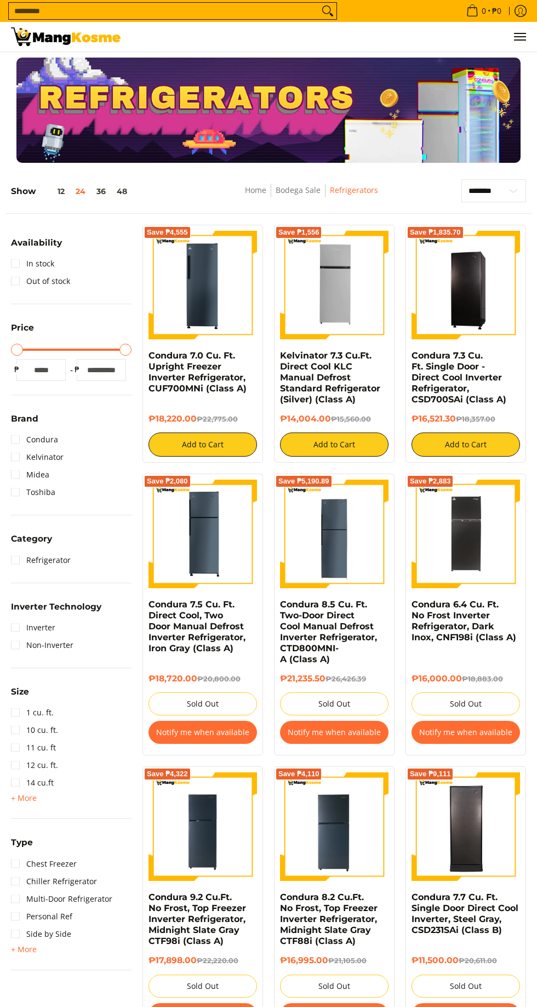 The image size is (537, 1007). What do you see at coordinates (32, 264) in the screenshot?
I see `a: In stock` at bounding box center [32, 264].